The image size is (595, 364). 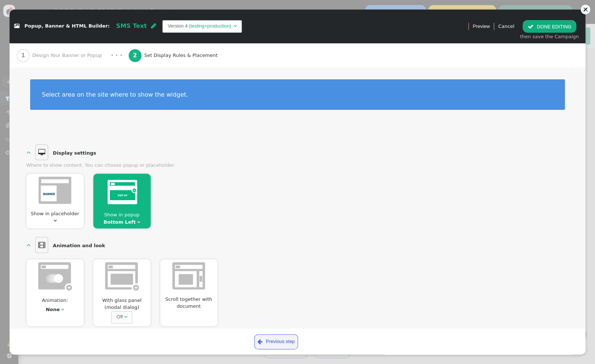 What do you see at coordinates (298, 165) in the screenshot?
I see `div: Where to show content. You can choose popup or placeholder.` at bounding box center [298, 165].